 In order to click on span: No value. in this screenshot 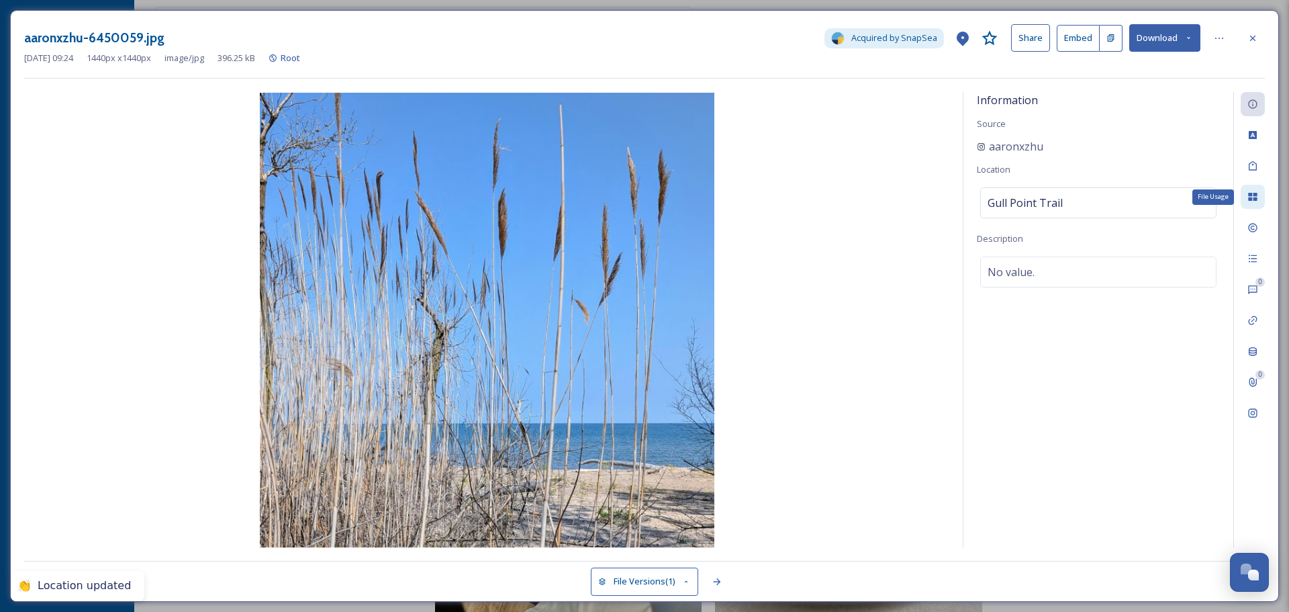, I will do `click(1011, 272)`.